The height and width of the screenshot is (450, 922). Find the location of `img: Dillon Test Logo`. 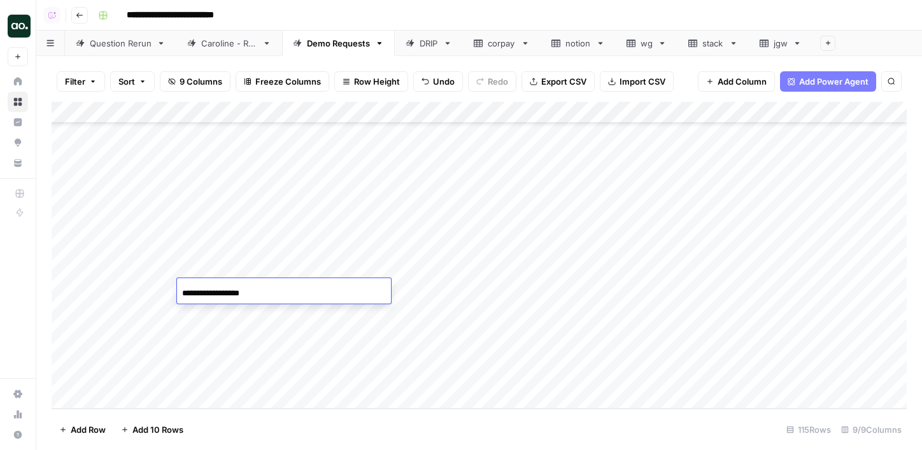

img: Dillon Test Logo is located at coordinates (19, 26).